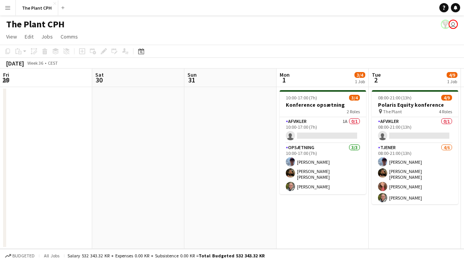 Image resolution: width=464 pixels, height=262 pixels. I want to click on span: Tue, so click(376, 75).